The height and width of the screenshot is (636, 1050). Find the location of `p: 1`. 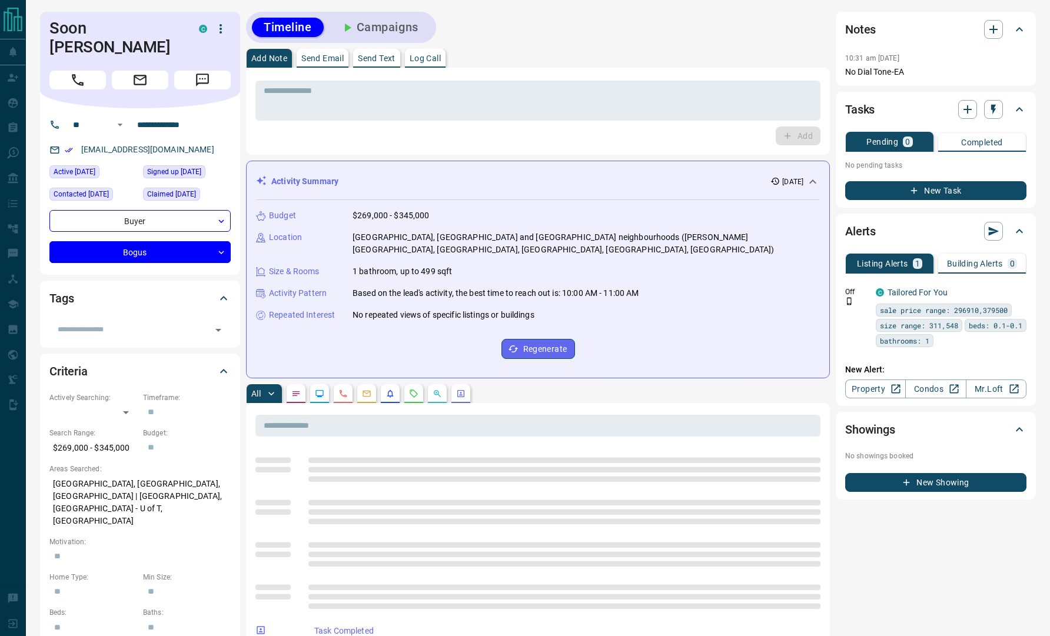

p: 1 is located at coordinates (917, 264).